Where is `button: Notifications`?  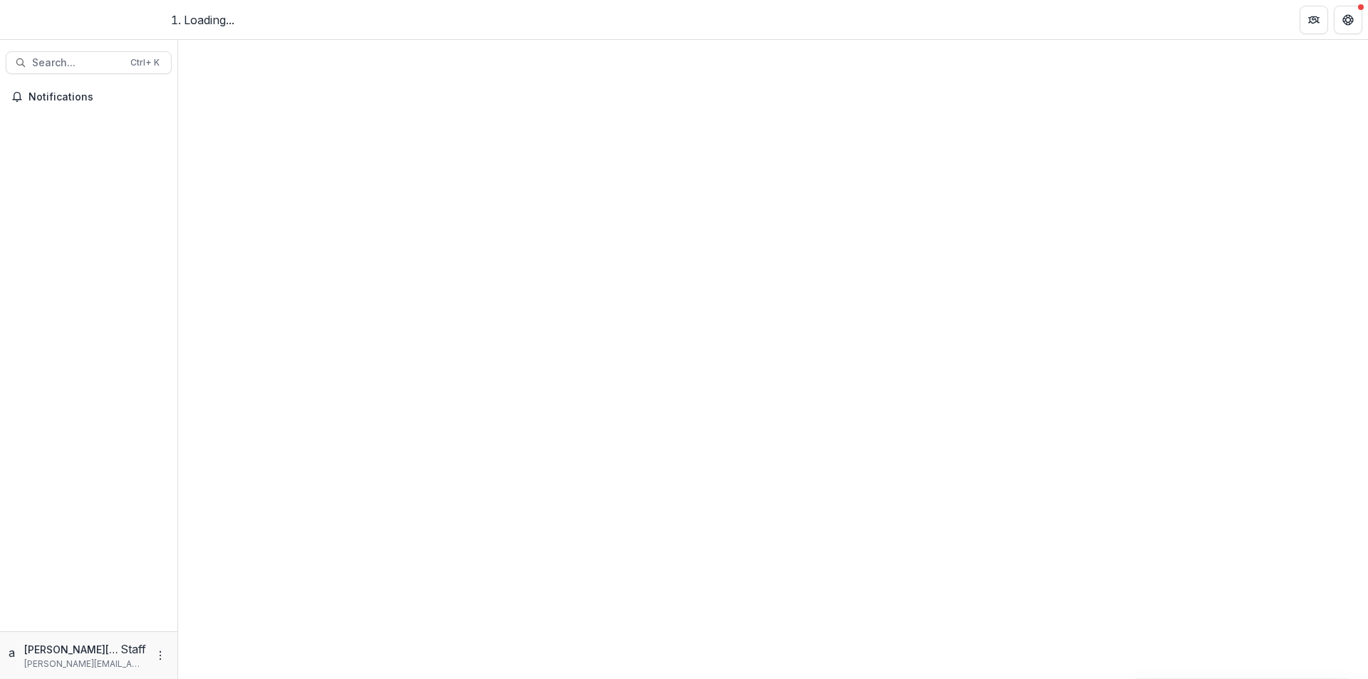 button: Notifications is located at coordinates (88, 97).